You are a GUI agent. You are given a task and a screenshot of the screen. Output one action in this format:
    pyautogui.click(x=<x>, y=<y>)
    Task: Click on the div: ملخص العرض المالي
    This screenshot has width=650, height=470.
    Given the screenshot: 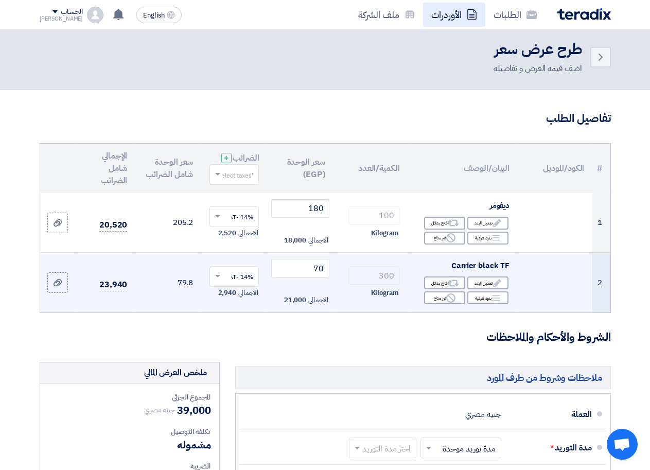 What is the action you would take?
    pyautogui.click(x=176, y=373)
    